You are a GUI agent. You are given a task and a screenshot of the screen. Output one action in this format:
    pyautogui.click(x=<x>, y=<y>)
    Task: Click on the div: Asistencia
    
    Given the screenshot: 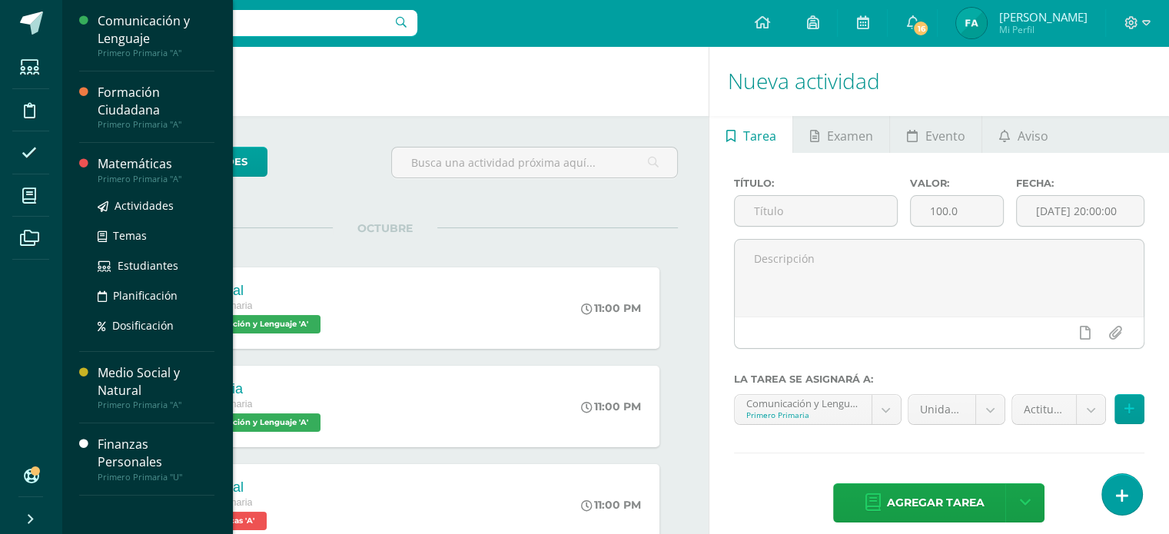 What is the action you would take?
    pyautogui.click(x=252, y=389)
    